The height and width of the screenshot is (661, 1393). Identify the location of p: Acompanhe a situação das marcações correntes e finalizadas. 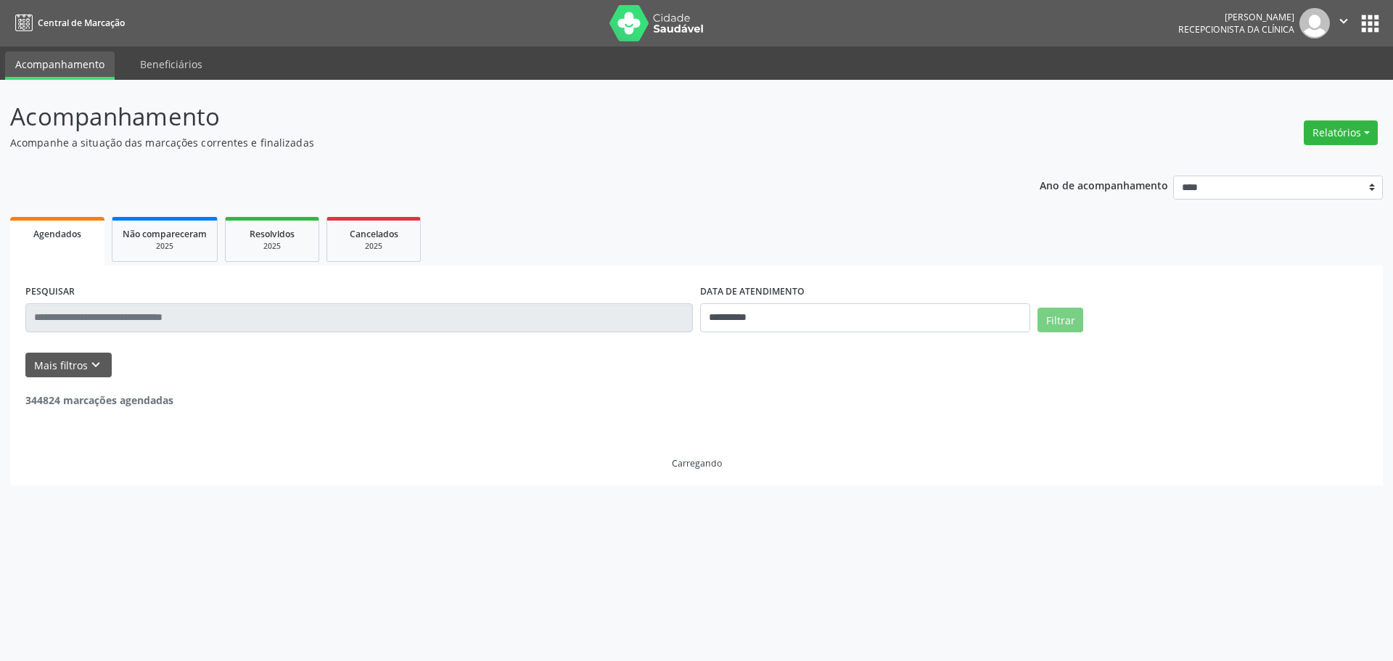
(491, 142).